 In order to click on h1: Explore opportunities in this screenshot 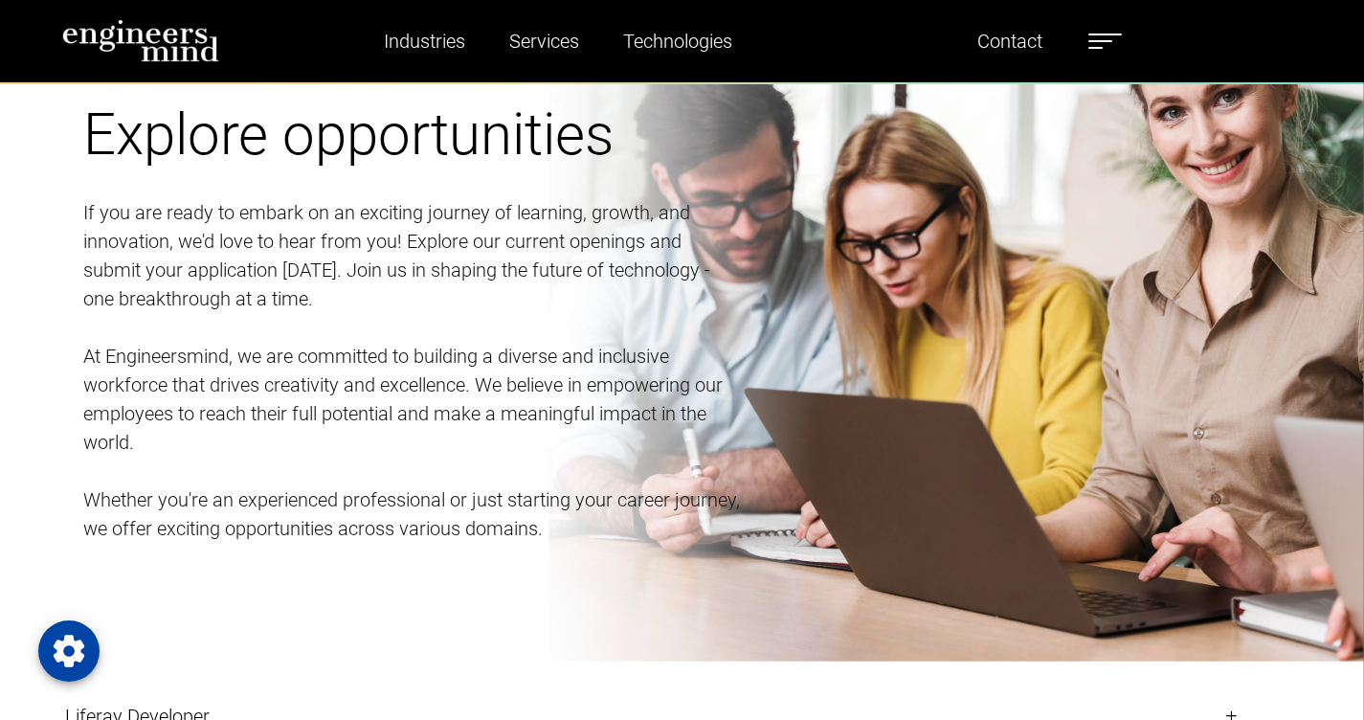, I will do `click(413, 135)`.